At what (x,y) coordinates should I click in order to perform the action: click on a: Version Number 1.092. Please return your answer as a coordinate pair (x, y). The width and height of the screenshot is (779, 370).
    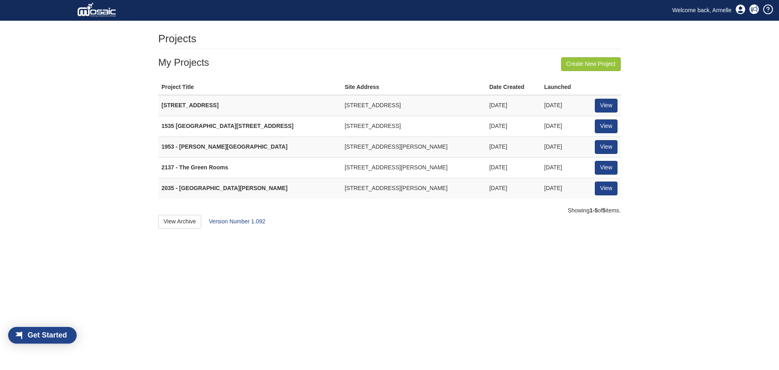
    Looking at the image, I should click on (237, 221).